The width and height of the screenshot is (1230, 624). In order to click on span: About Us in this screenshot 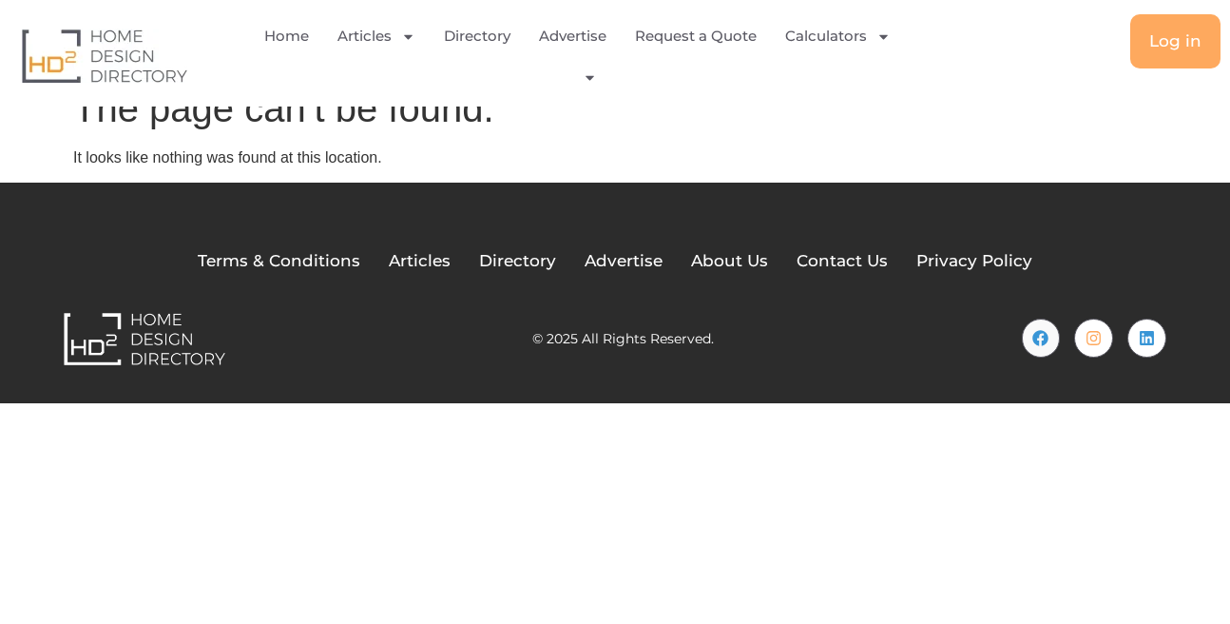, I will do `click(729, 261)`.